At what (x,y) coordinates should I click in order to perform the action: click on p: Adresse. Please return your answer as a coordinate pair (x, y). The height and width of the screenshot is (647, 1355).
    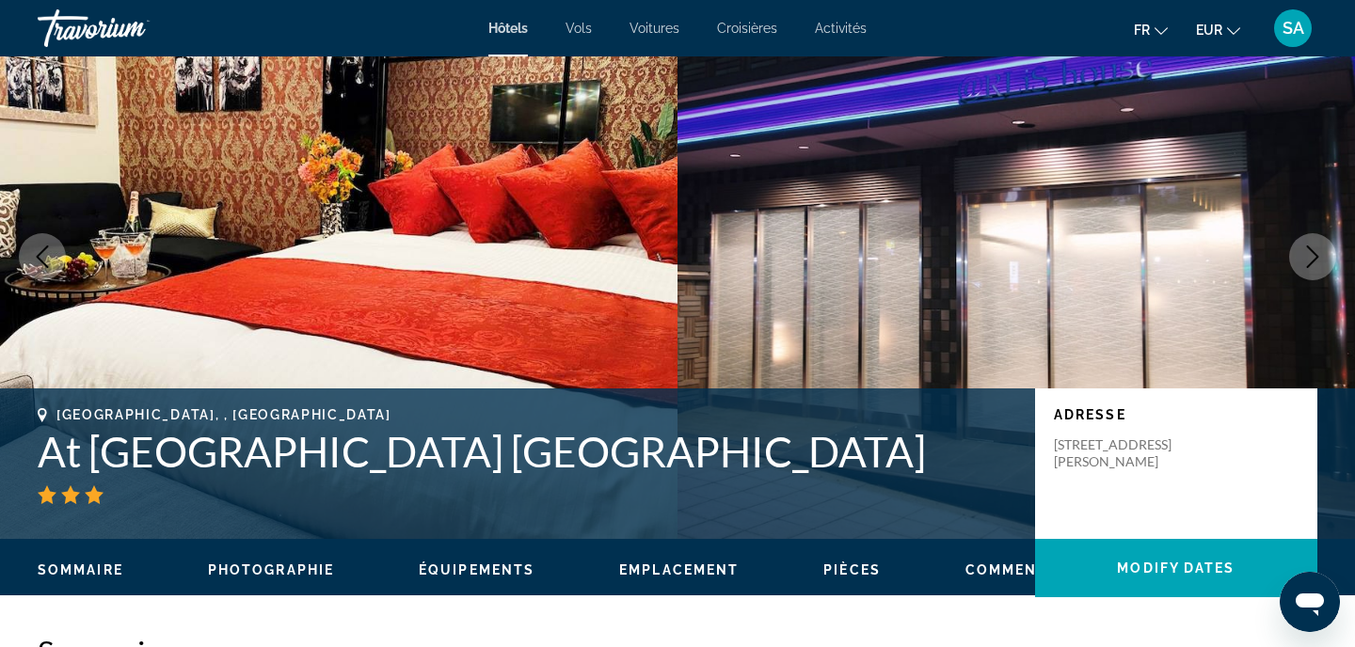
    Looking at the image, I should click on (1176, 415).